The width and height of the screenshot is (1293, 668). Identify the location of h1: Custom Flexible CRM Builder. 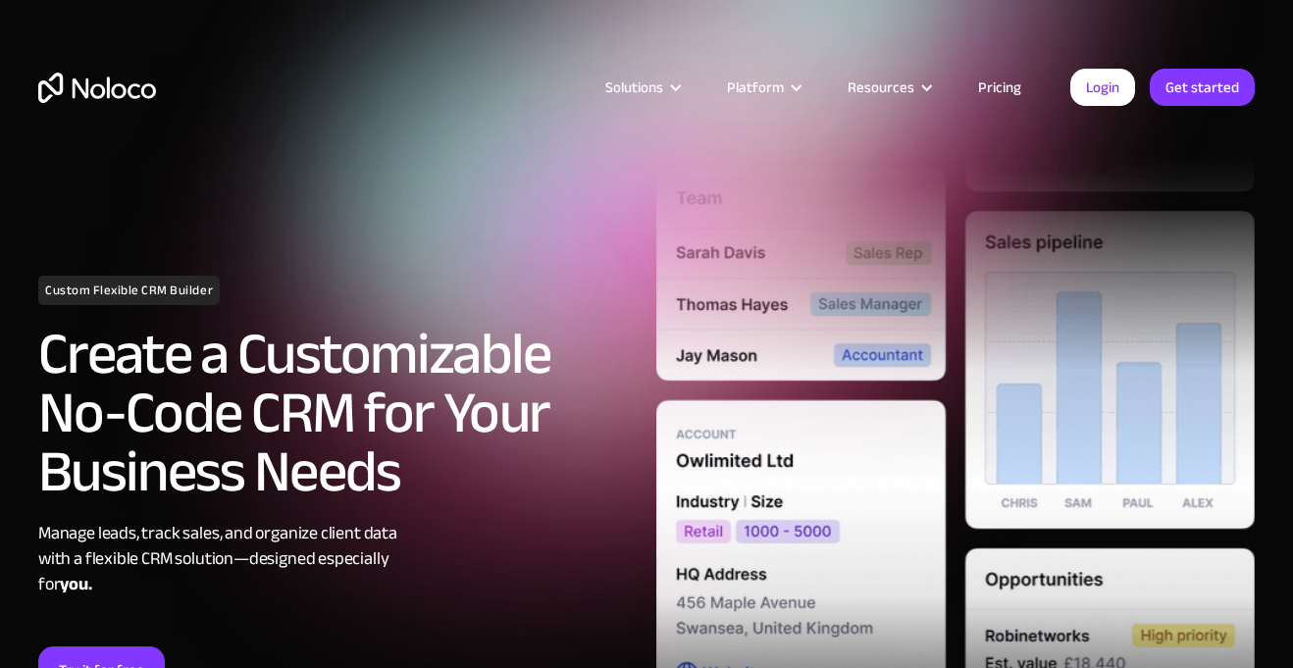
(129, 290).